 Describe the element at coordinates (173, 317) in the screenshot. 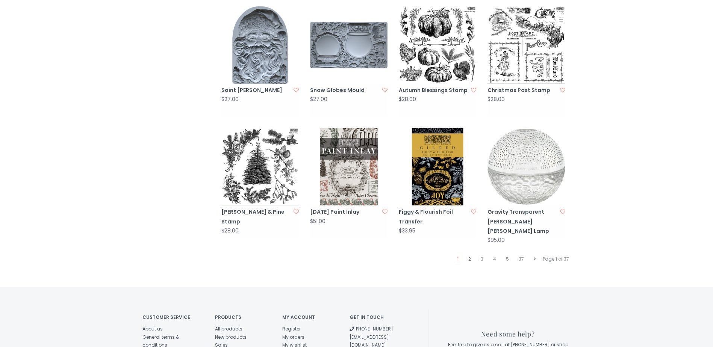

I see `h4: Customer service` at that location.